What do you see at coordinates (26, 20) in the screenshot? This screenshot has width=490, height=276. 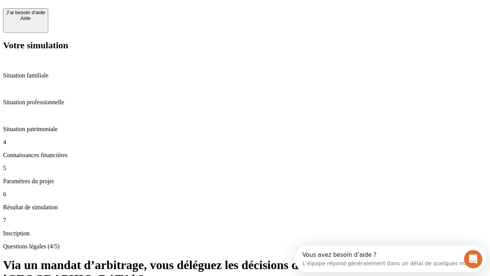 I see `button: J’ai besoin d'aideAide` at bounding box center [26, 20].